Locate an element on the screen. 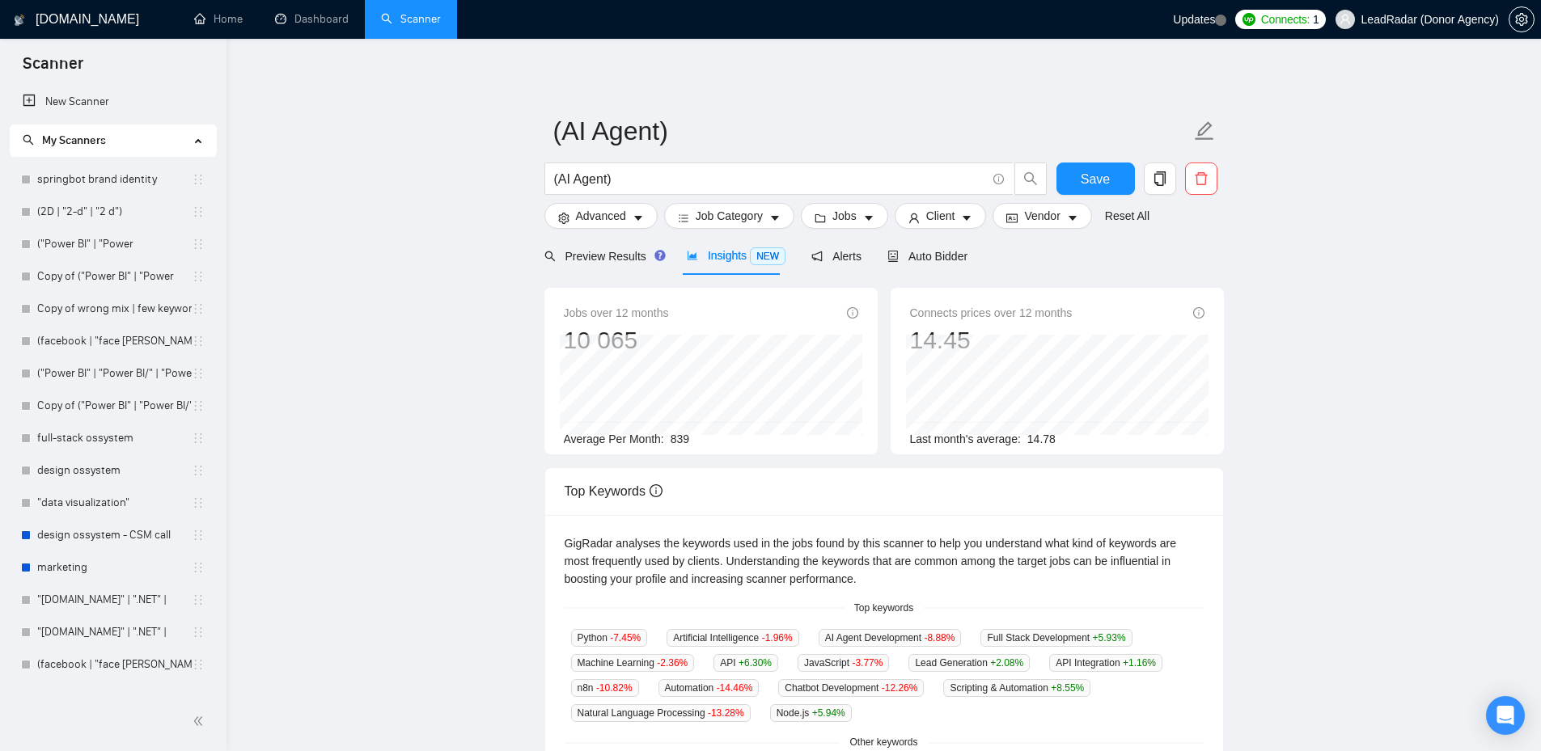  span: Node.js is located at coordinates (810, 713).